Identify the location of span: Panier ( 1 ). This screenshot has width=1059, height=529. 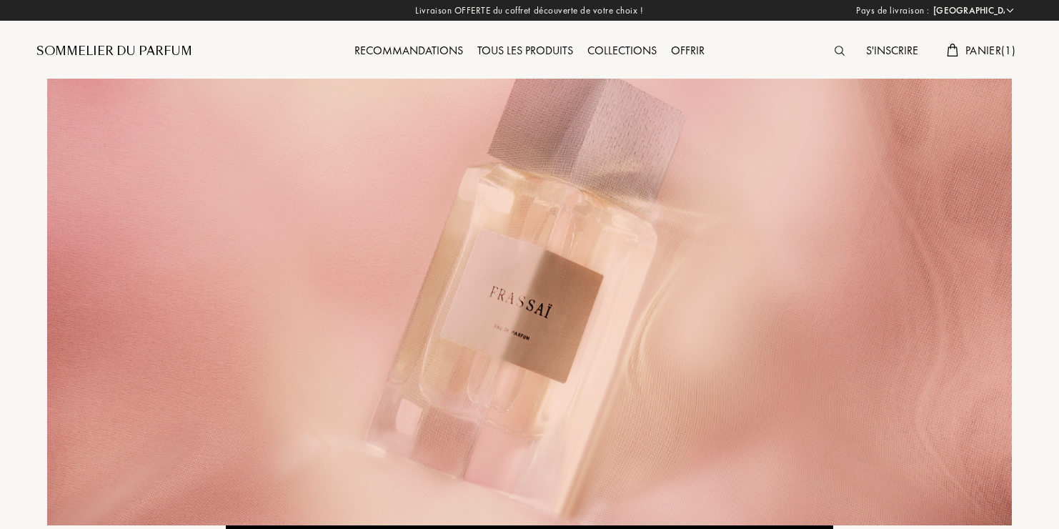
(991, 50).